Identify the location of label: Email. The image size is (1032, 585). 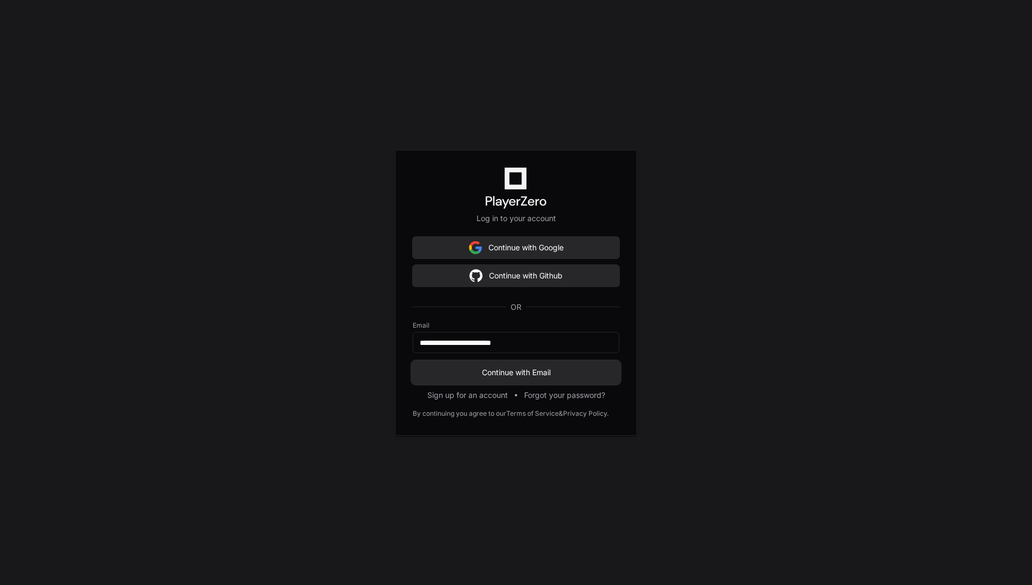
(516, 326).